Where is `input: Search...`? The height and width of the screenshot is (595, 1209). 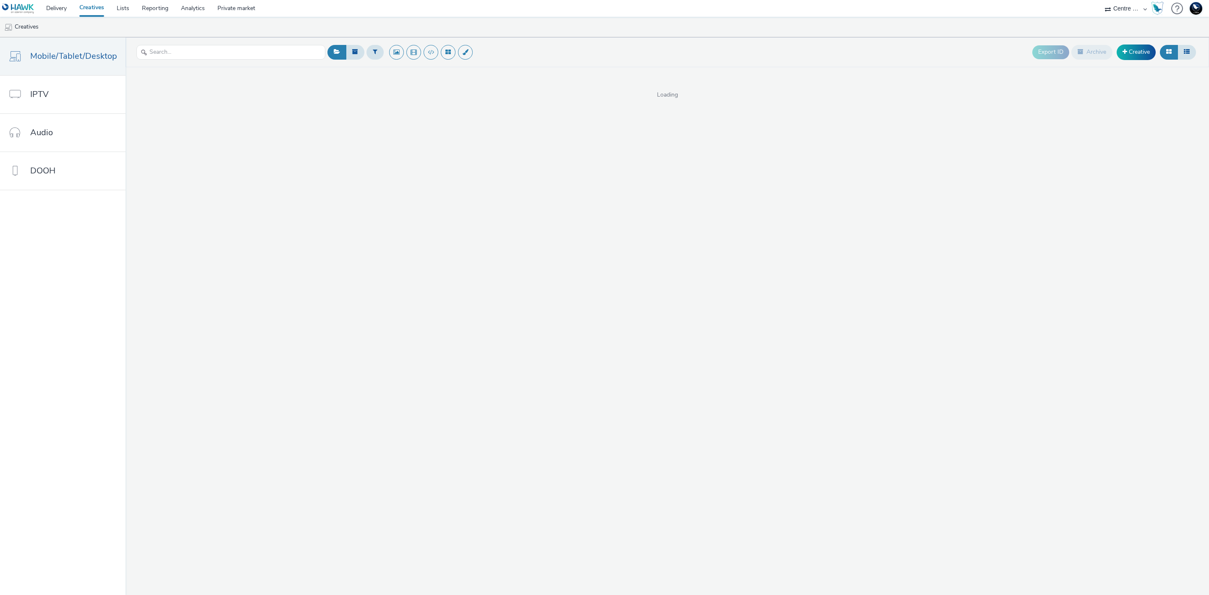
input: Search... is located at coordinates (231, 52).